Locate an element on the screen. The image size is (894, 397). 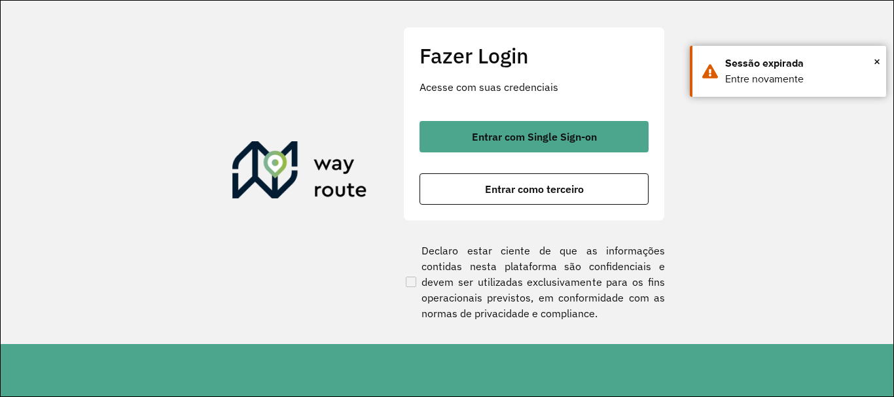
img: Roteirizador AmbevTech is located at coordinates (300, 173).